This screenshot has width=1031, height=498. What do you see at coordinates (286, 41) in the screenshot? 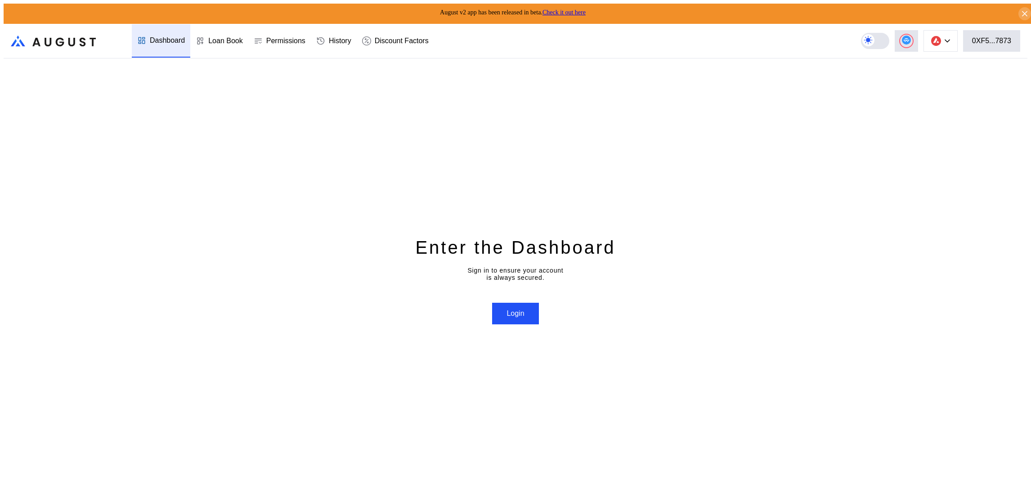
I see `div: Permissions` at bounding box center [286, 41].